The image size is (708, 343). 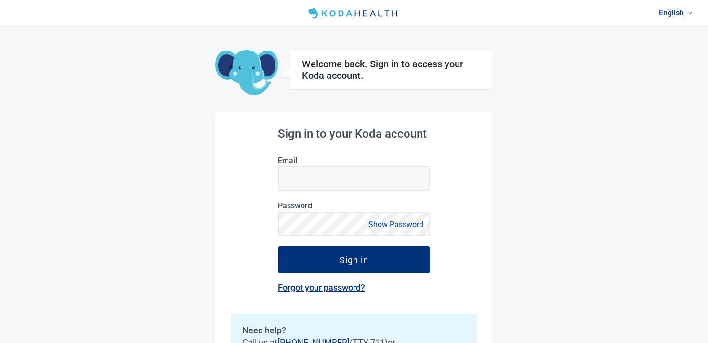 What do you see at coordinates (354, 13) in the screenshot?
I see `img: Koda Health` at bounding box center [354, 13].